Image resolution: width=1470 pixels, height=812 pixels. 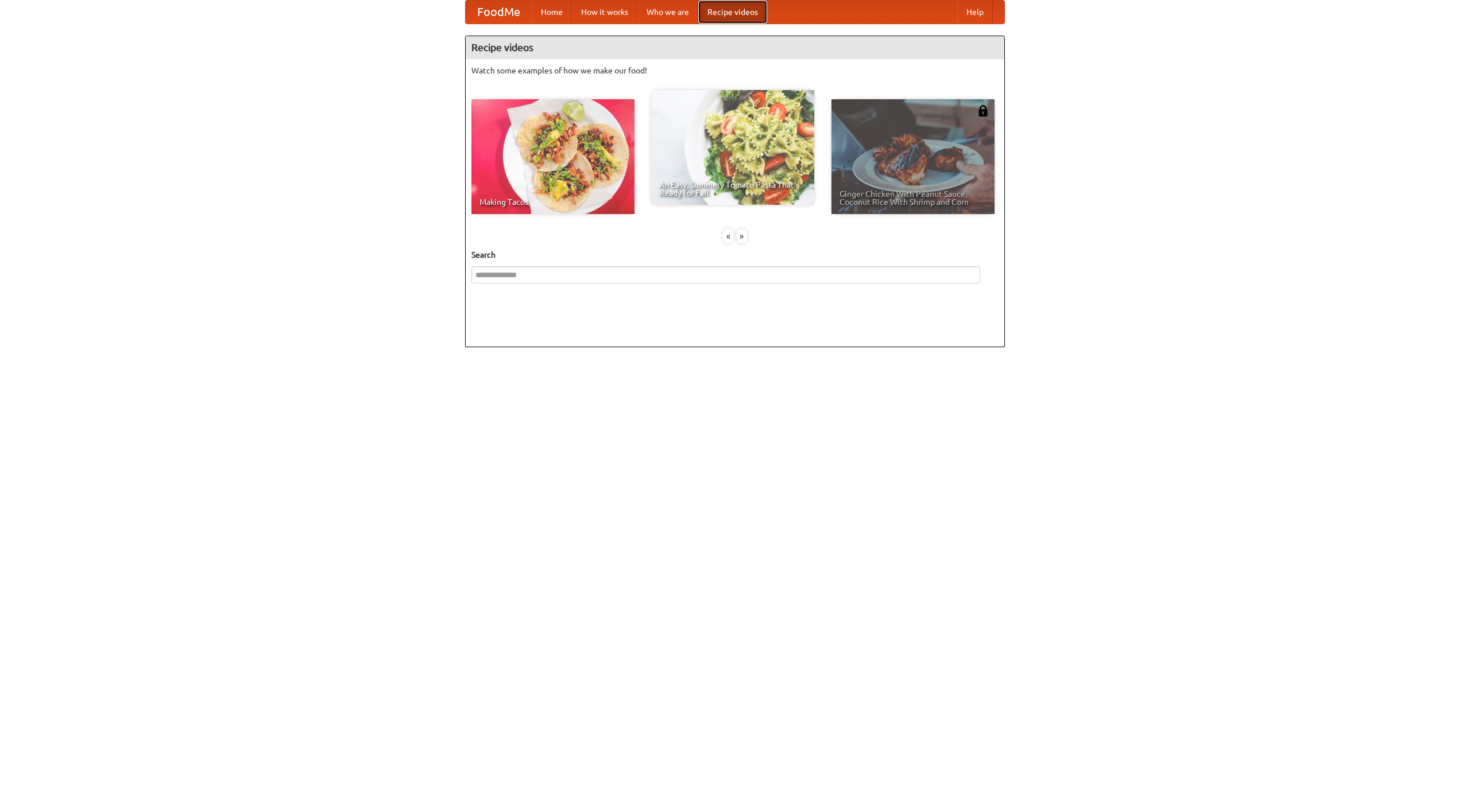 I want to click on a: Help, so click(x=975, y=12).